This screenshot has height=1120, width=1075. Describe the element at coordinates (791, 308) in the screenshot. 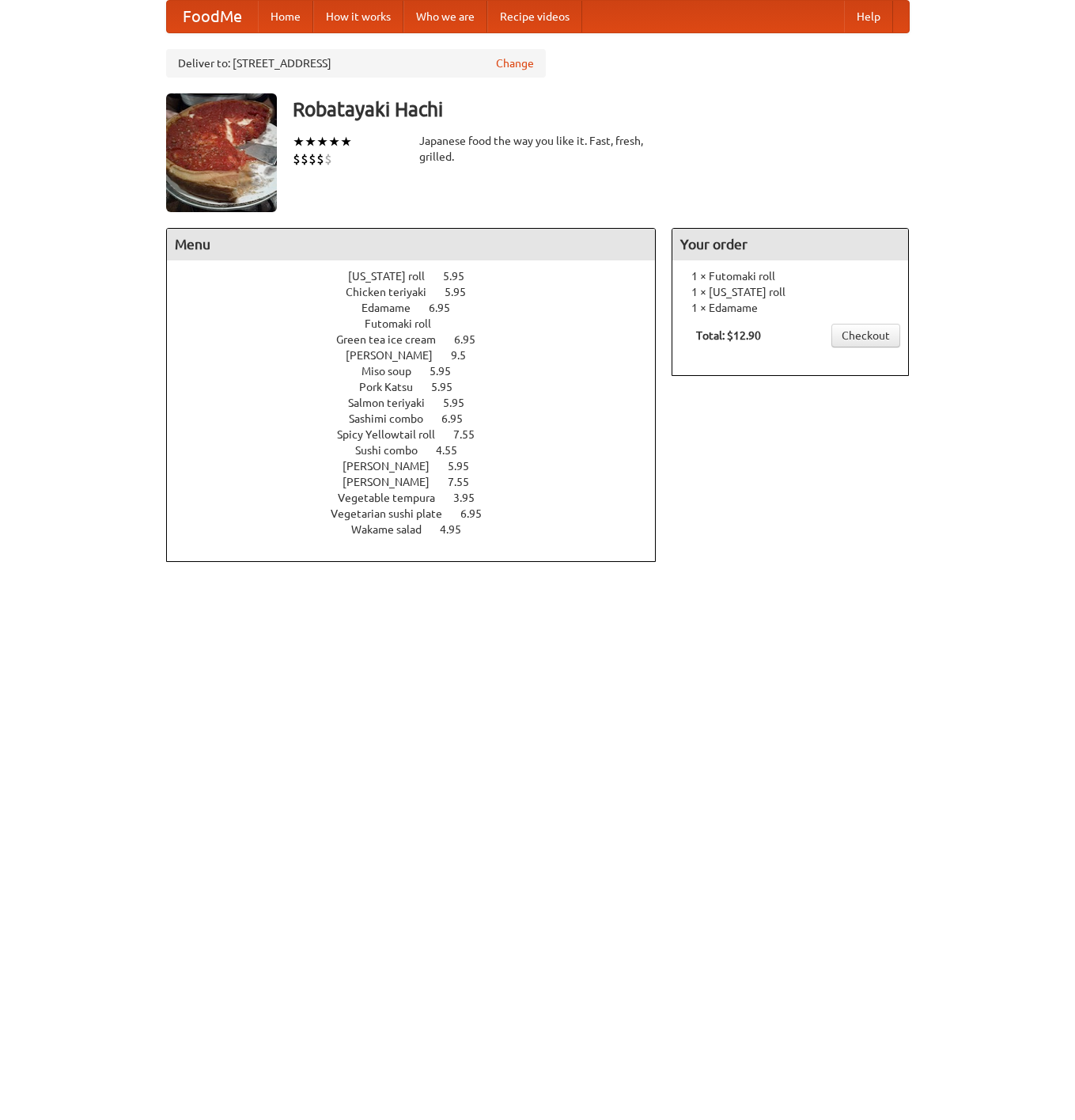

I see `li: 1 × Edamame` at that location.